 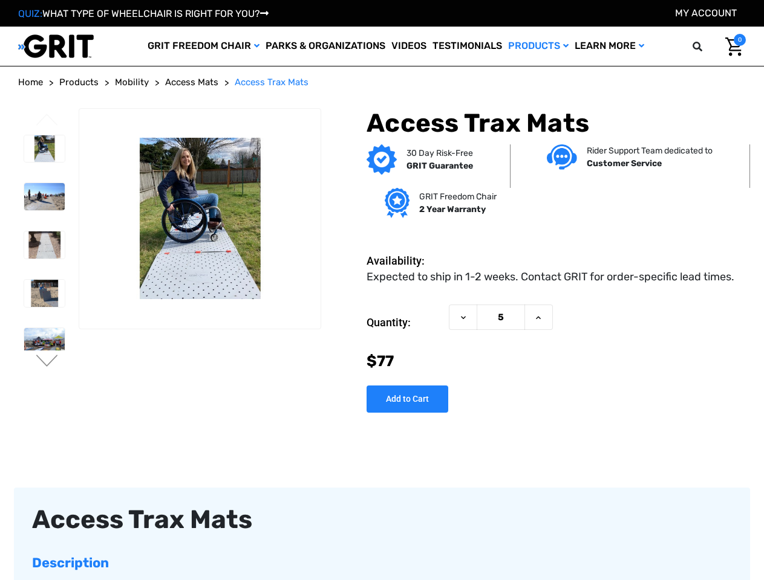 What do you see at coordinates (203, 46) in the screenshot?
I see `a: GRIT Freedom Chair` at bounding box center [203, 46].